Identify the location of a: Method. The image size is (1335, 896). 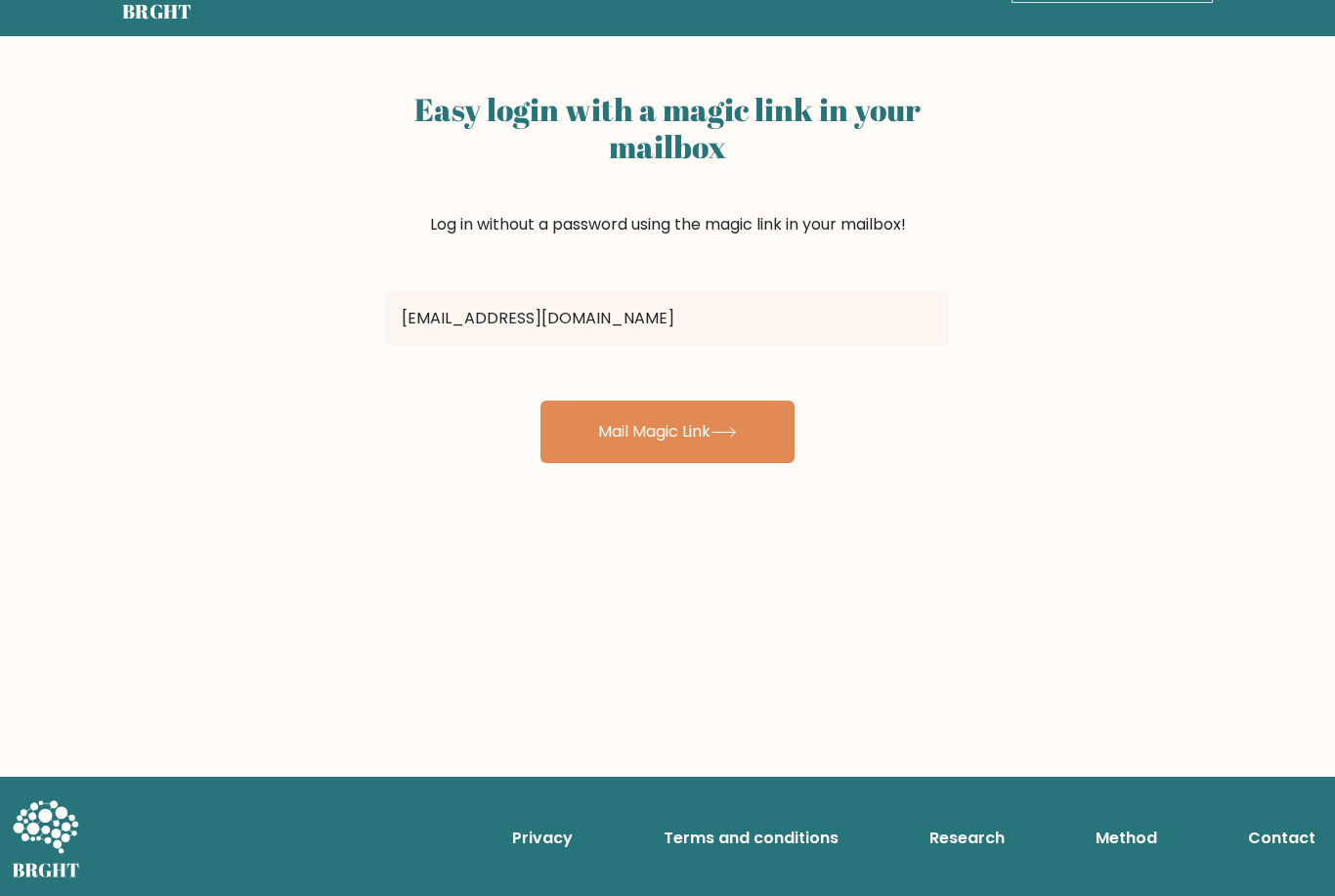
(1126, 839).